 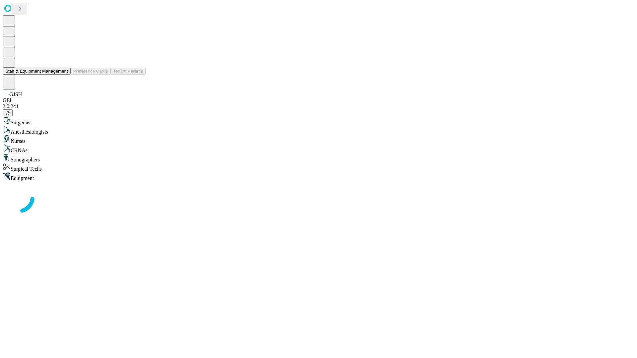 I want to click on div: Equipment, so click(x=318, y=177).